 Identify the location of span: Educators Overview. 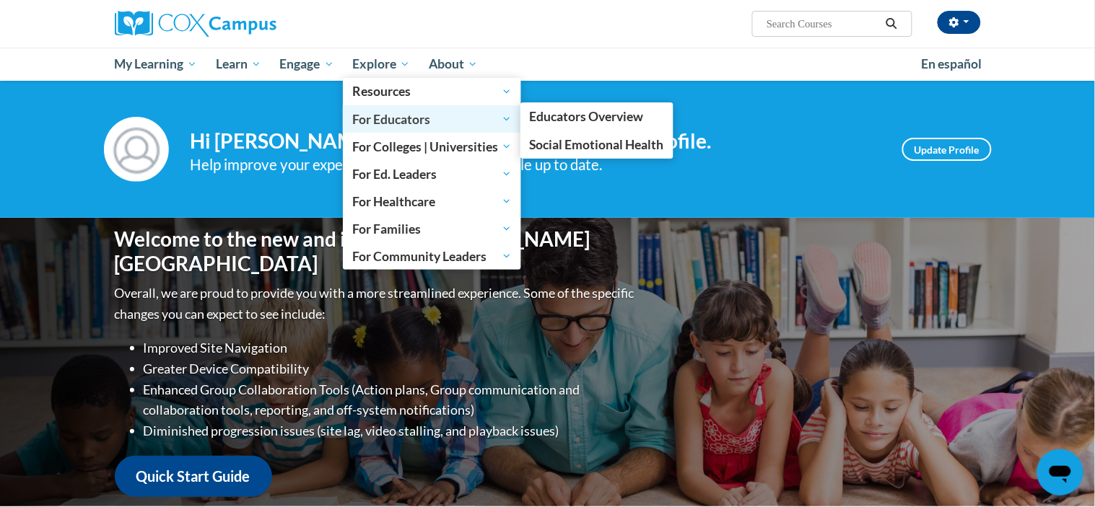
(587, 116).